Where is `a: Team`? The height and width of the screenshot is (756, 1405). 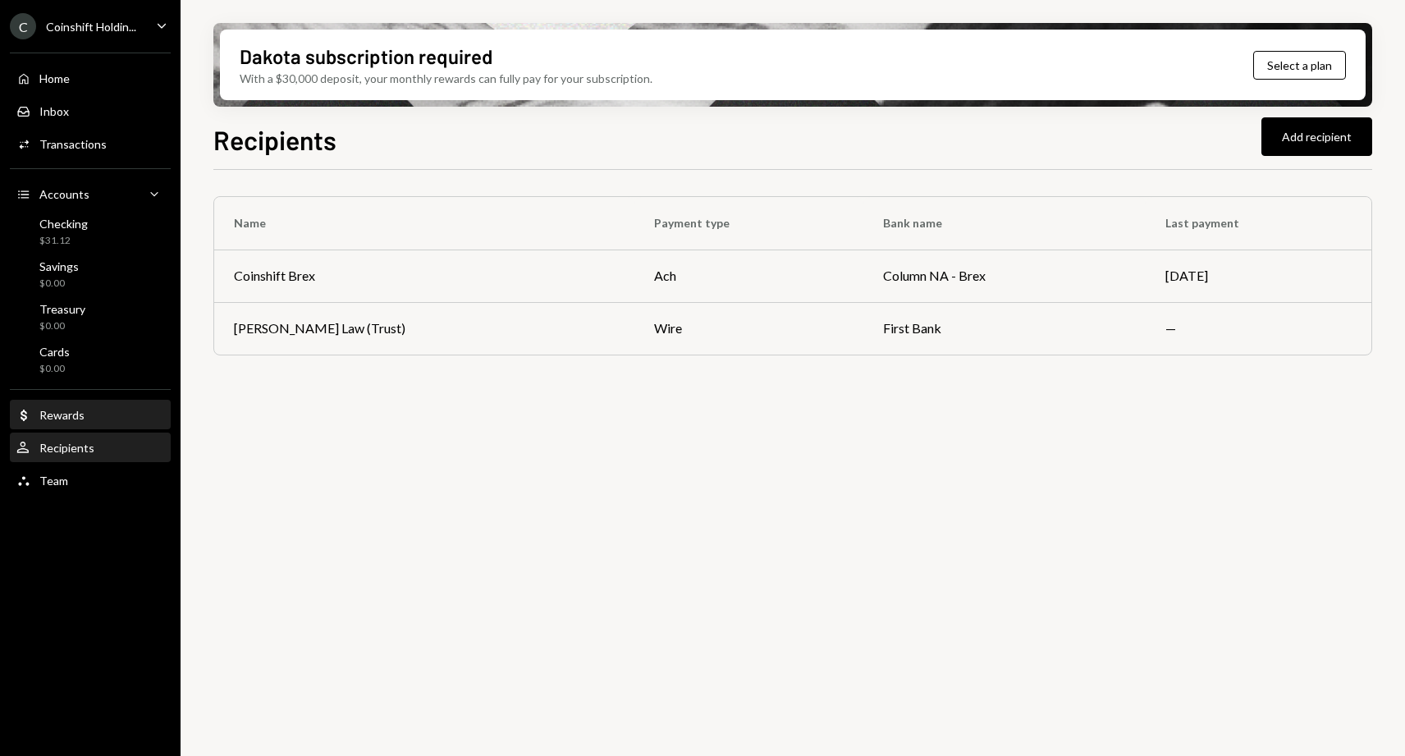
a: Team is located at coordinates (90, 480).